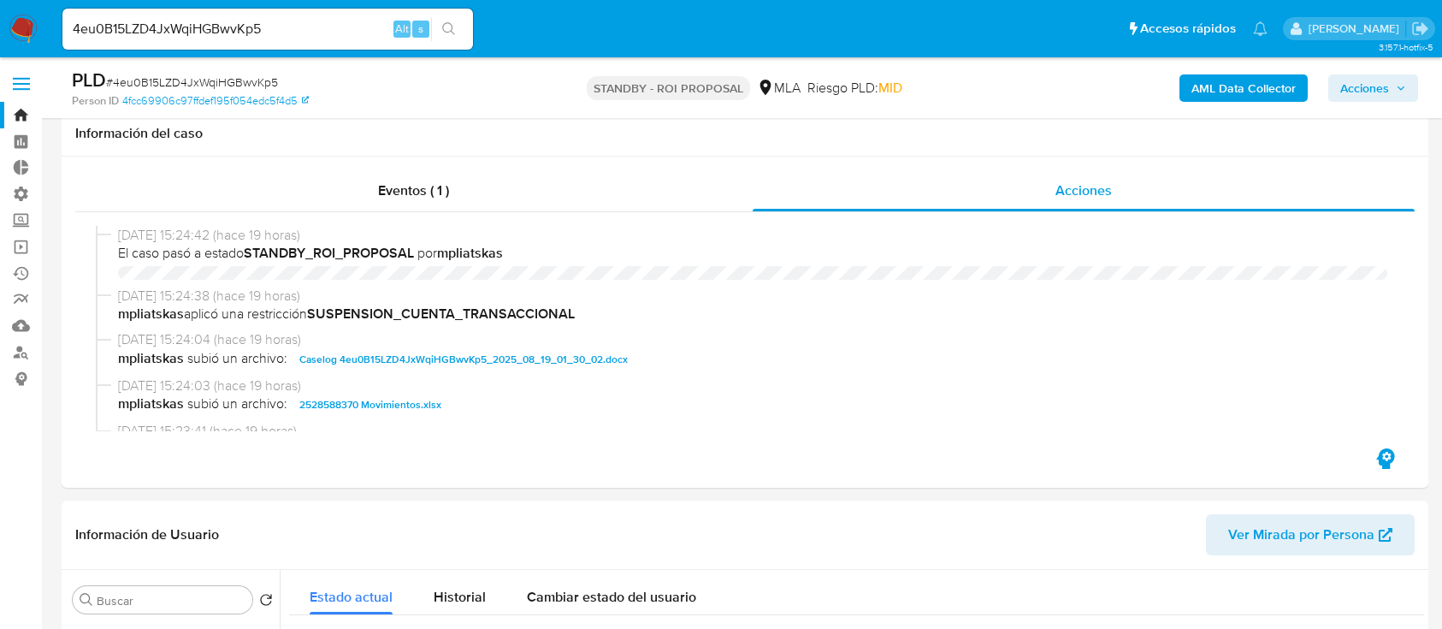 This screenshot has height=629, width=1442. I want to click on span: Caselog 4eu0B15LZD4JxWqiHGBwvKp5_2025_08_19_01_30_02.docx, so click(464, 359).